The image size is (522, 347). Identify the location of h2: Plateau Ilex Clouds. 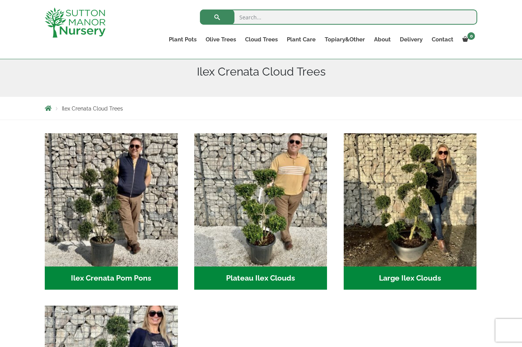
(261, 278).